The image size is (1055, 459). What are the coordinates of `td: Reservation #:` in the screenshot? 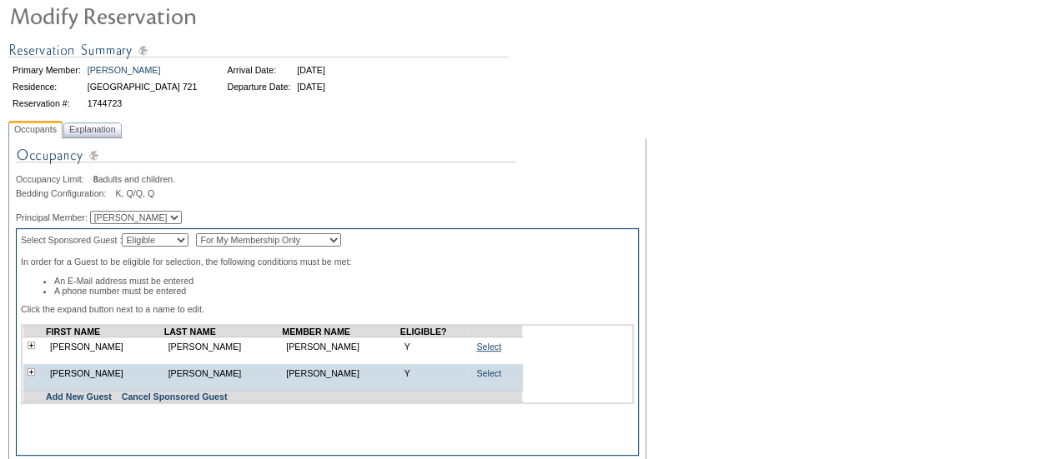 It's located at (47, 103).